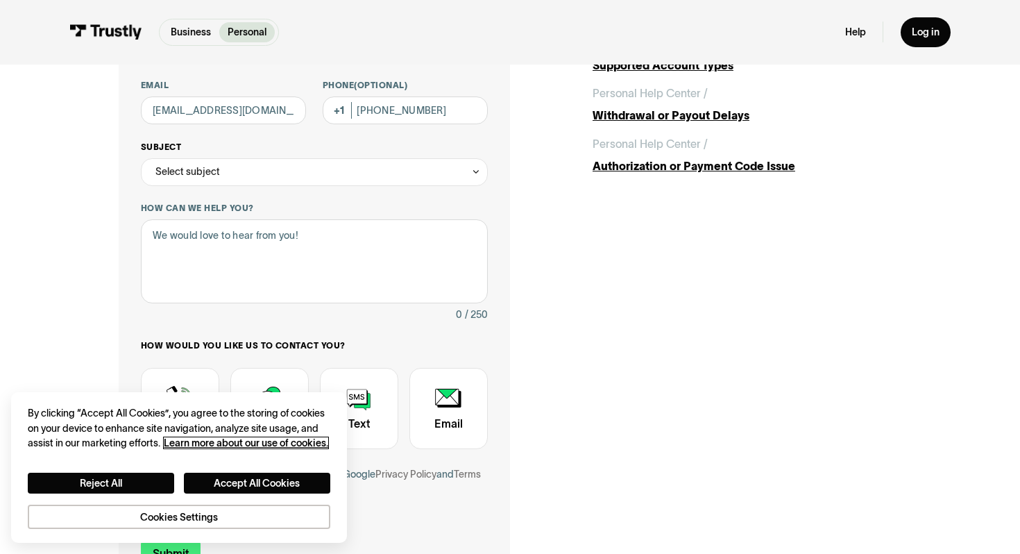 This screenshot has height=554, width=1020. I want to click on a: Personal Help Center /Withdrawal or Payout Delays, so click(747, 104).